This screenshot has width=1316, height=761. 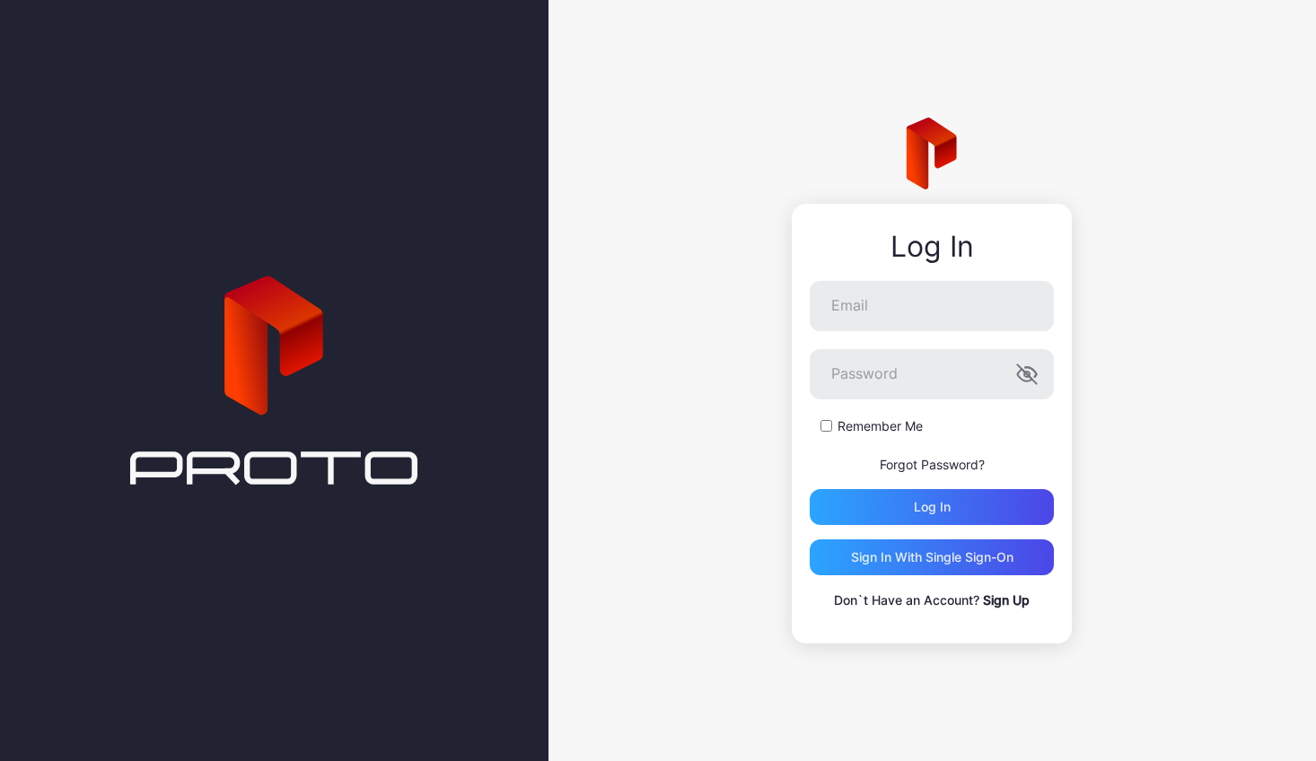 What do you see at coordinates (932, 247) in the screenshot?
I see `div: Log In` at bounding box center [932, 247].